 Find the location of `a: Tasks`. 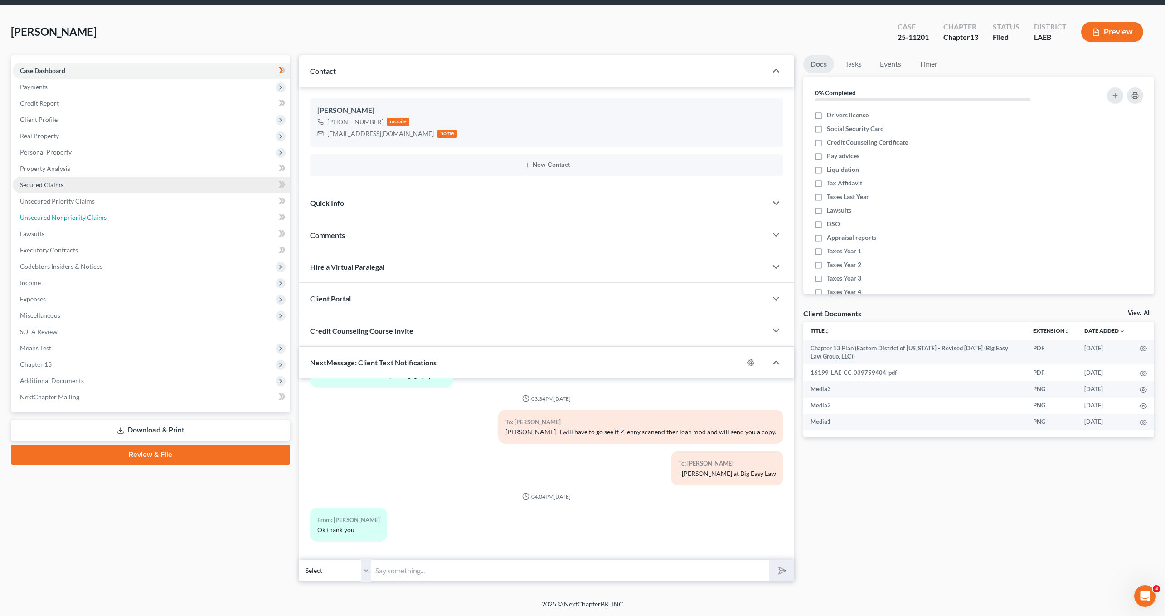

a: Tasks is located at coordinates (853, 64).